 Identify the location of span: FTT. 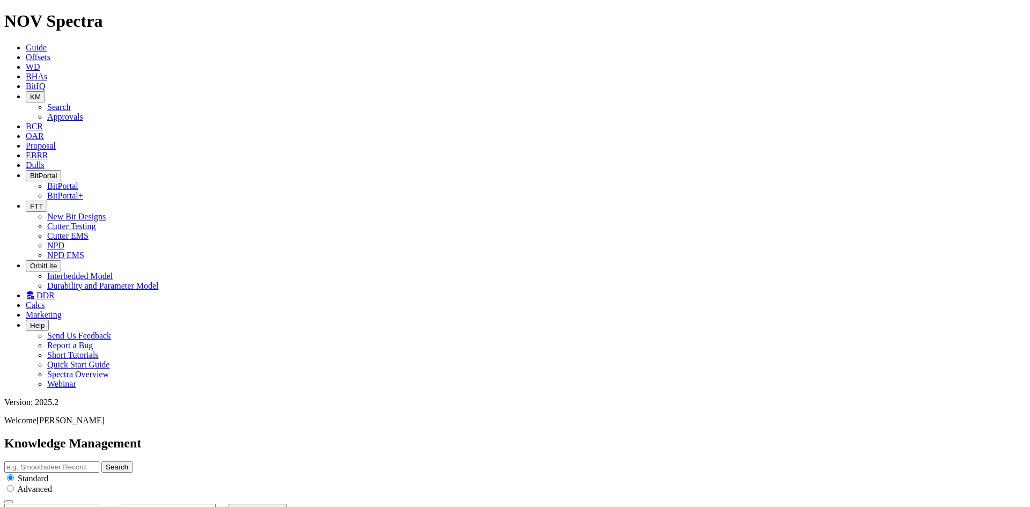
(36, 206).